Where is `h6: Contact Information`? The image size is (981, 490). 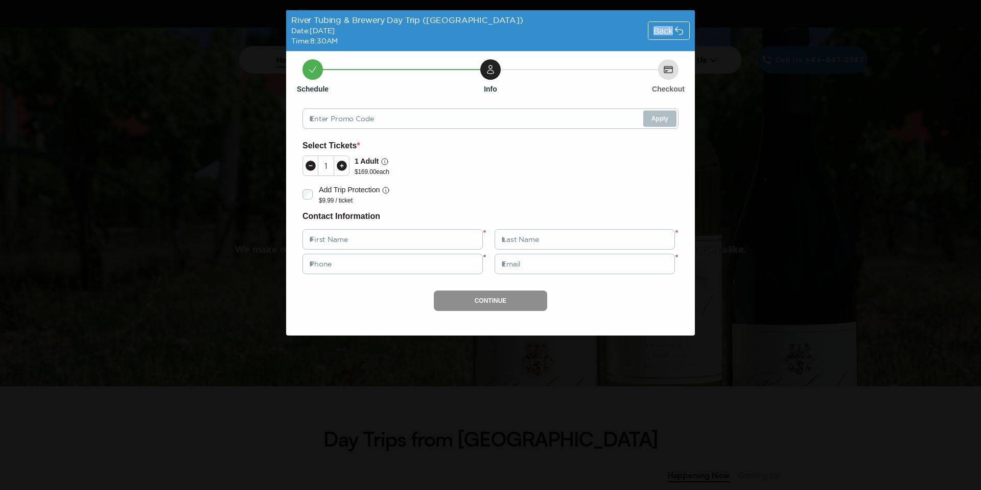 h6: Contact Information is located at coordinates (491, 216).